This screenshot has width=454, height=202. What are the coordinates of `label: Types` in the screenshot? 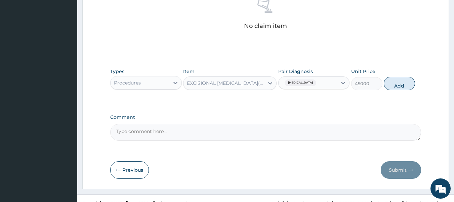 It's located at (117, 71).